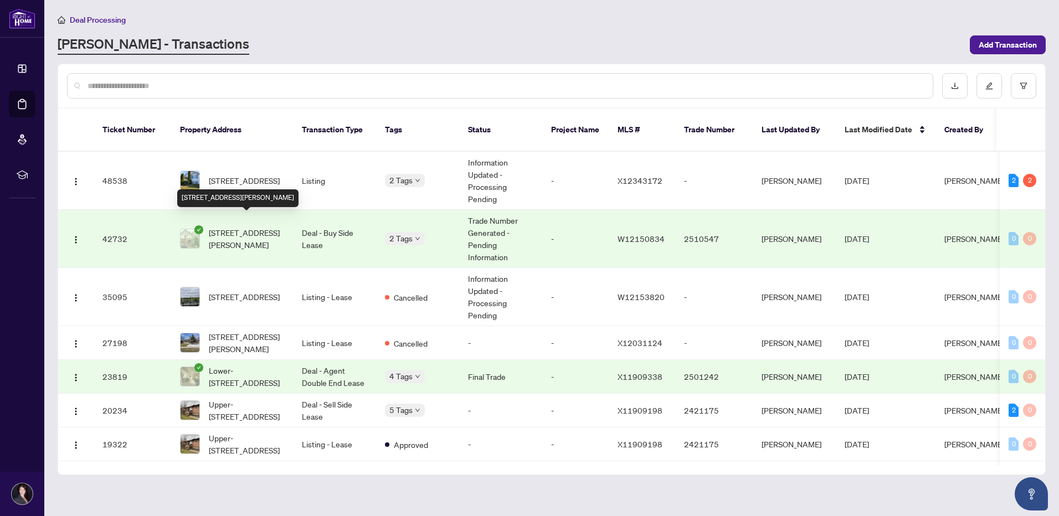 The width and height of the screenshot is (1059, 516). What do you see at coordinates (132, 181) in the screenshot?
I see `td: 48538` at bounding box center [132, 181].